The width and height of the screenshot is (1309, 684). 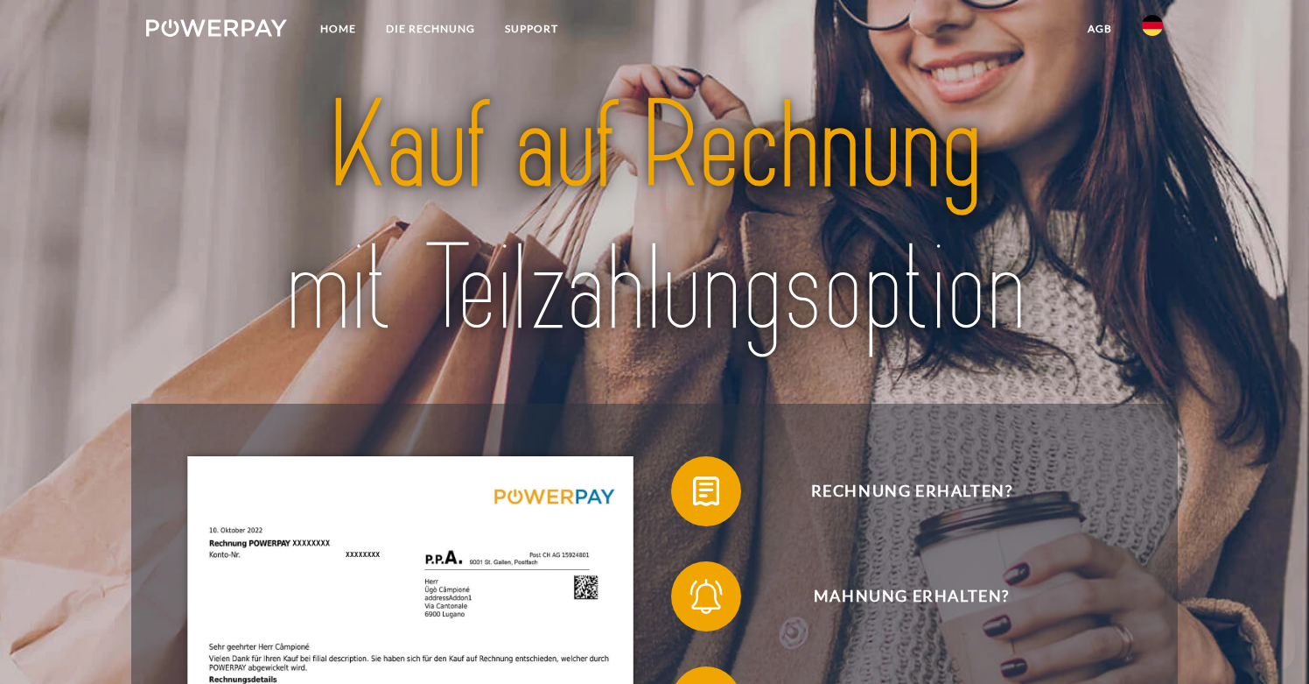 I want to click on span: Mahnung erhalten?, so click(x=912, y=596).